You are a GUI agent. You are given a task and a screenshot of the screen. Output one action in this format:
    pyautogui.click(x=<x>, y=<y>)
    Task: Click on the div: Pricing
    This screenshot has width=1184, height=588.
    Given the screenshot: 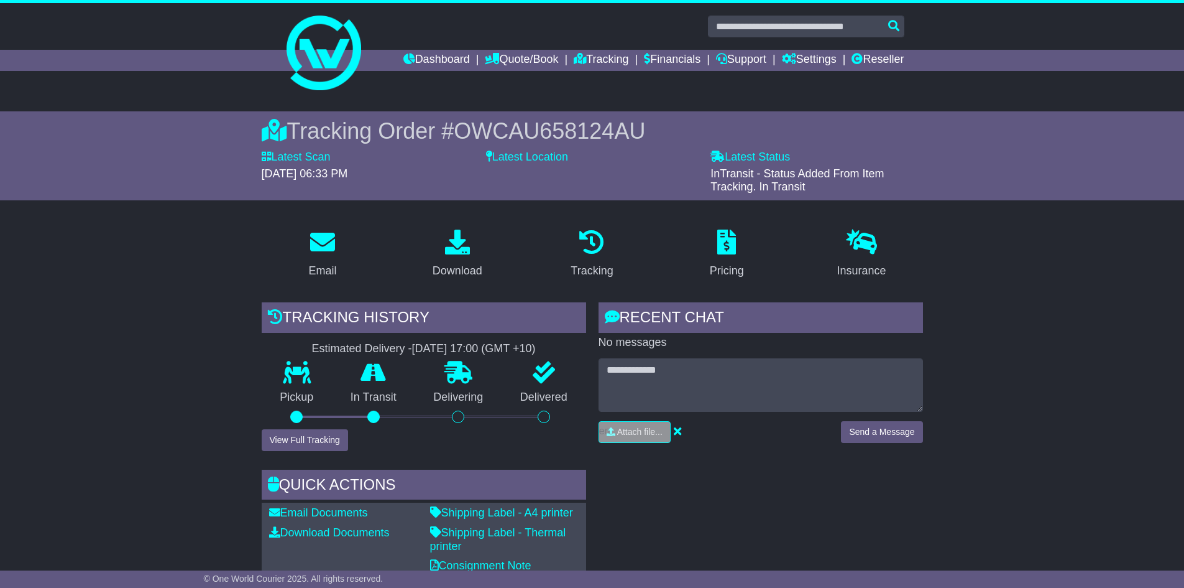 What is the action you would take?
    pyautogui.click(x=727, y=270)
    